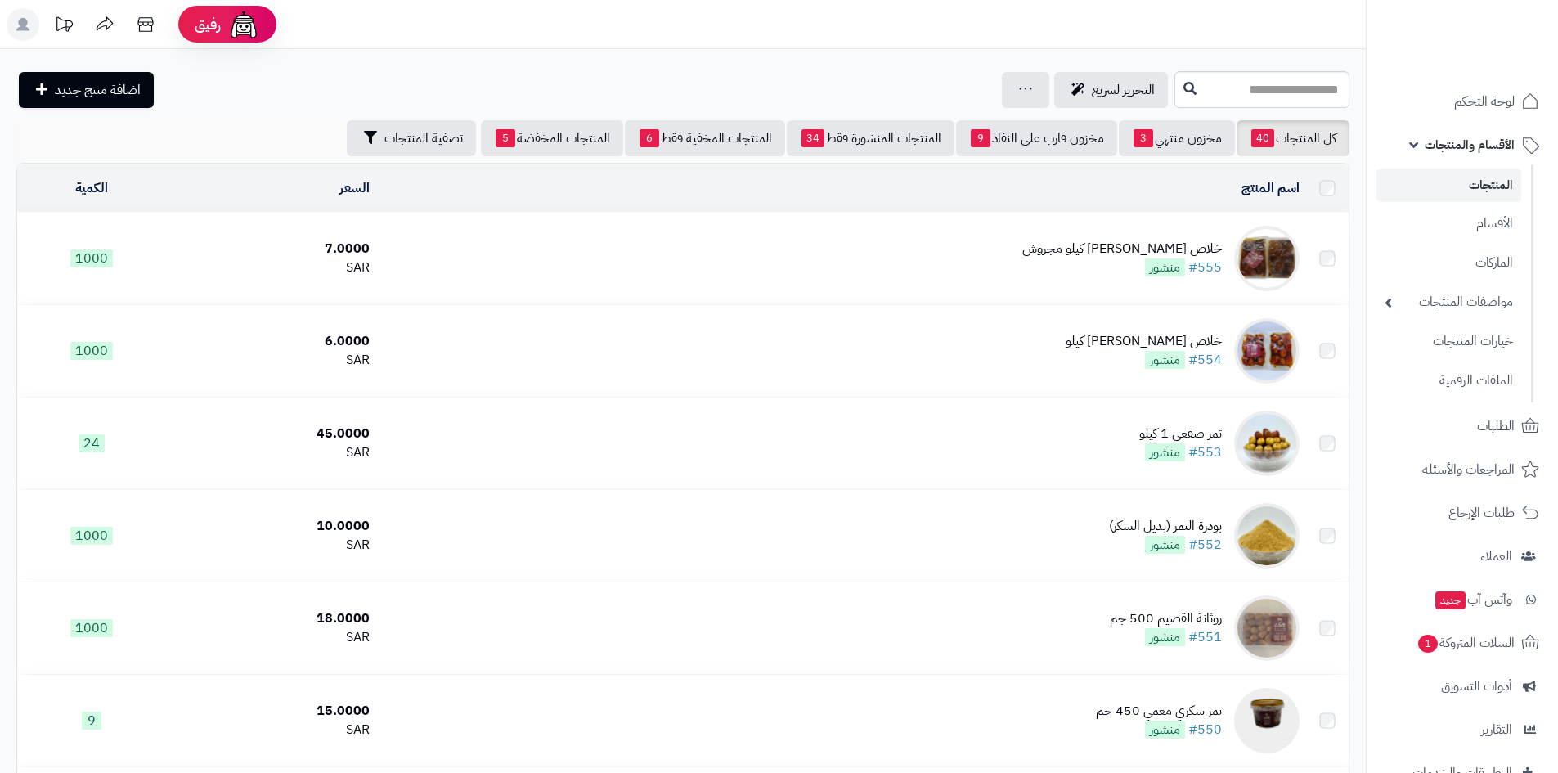 The image size is (1558, 773). I want to click on span: الطلبات, so click(1496, 426).